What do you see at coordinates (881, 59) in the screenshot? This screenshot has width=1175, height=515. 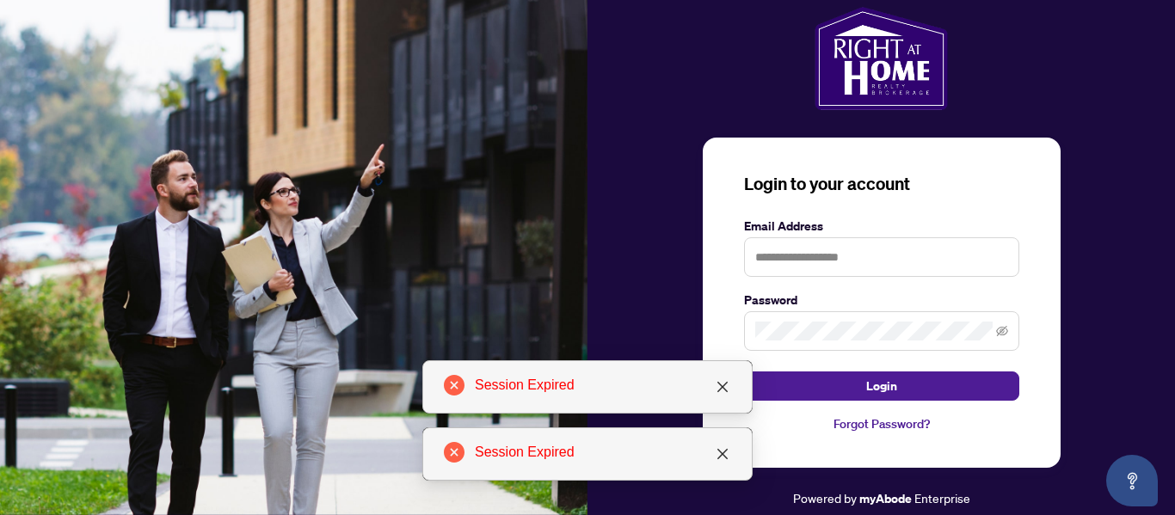 I see `img: ma-logo` at bounding box center [881, 59].